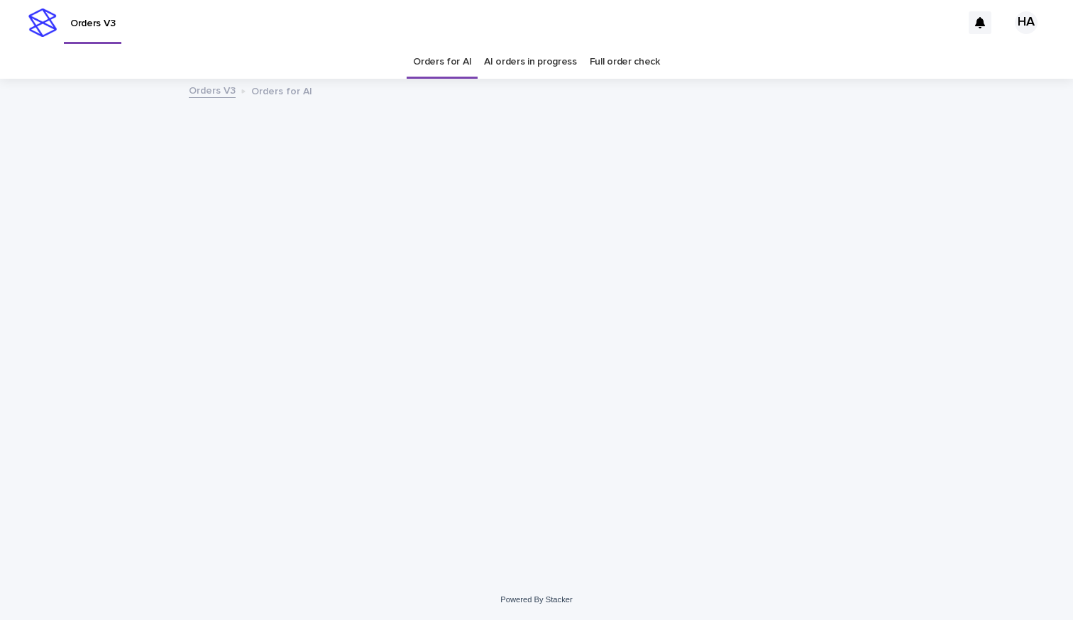 The image size is (1073, 620). Describe the element at coordinates (530, 62) in the screenshot. I see `a: AI orders in progress` at that location.